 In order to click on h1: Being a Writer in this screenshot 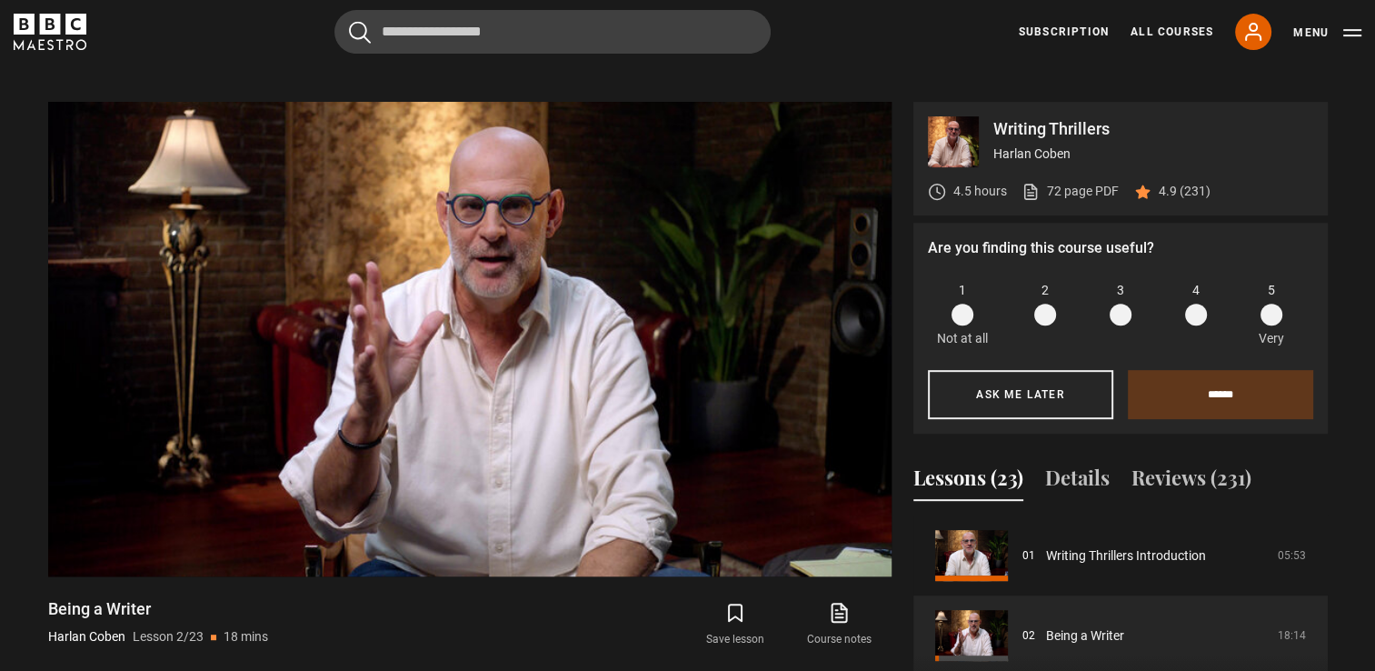, I will do `click(158, 609)`.